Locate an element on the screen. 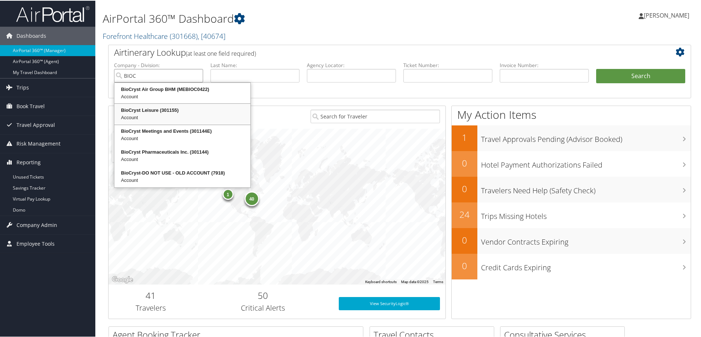  h2: 50 is located at coordinates (263, 295).